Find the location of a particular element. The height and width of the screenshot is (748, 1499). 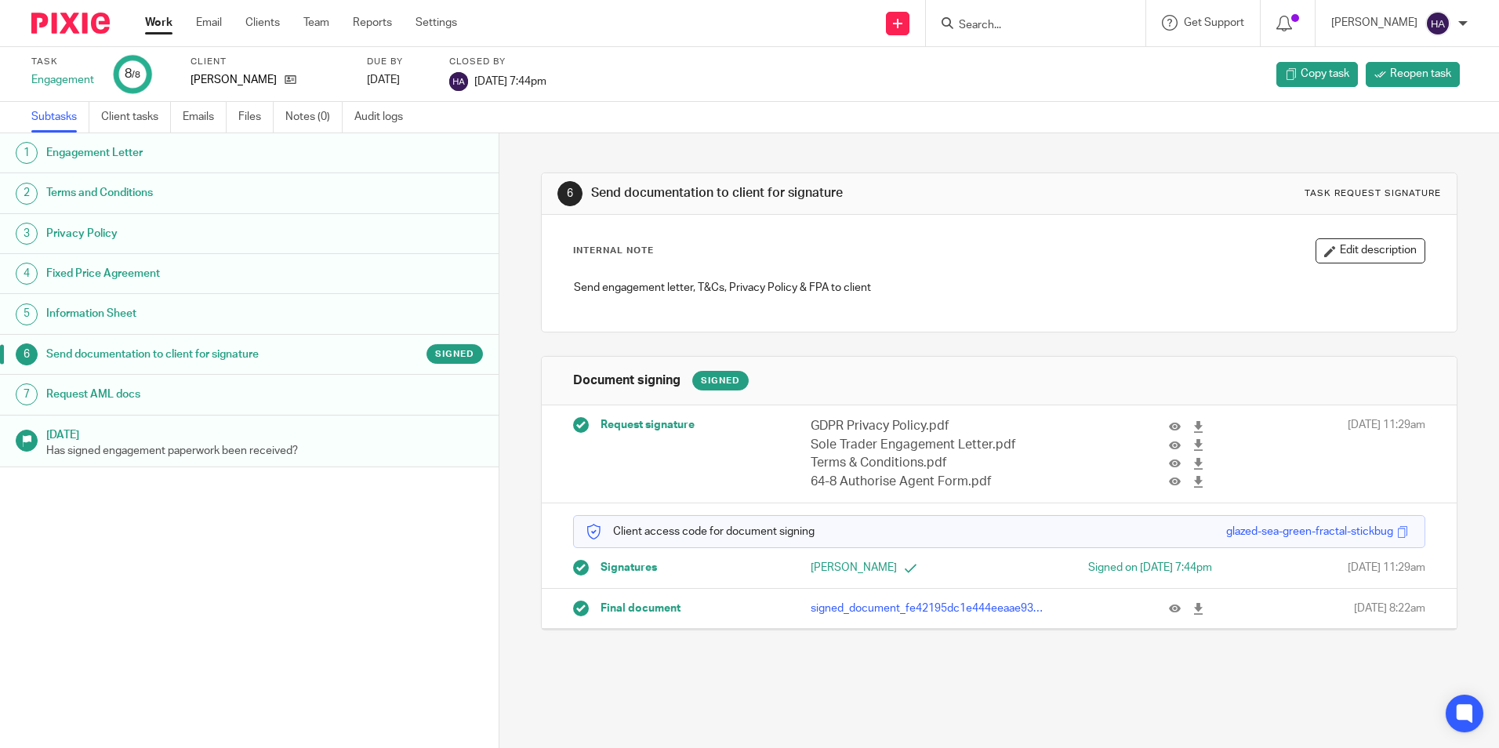

h1: Document signing is located at coordinates (627, 380).